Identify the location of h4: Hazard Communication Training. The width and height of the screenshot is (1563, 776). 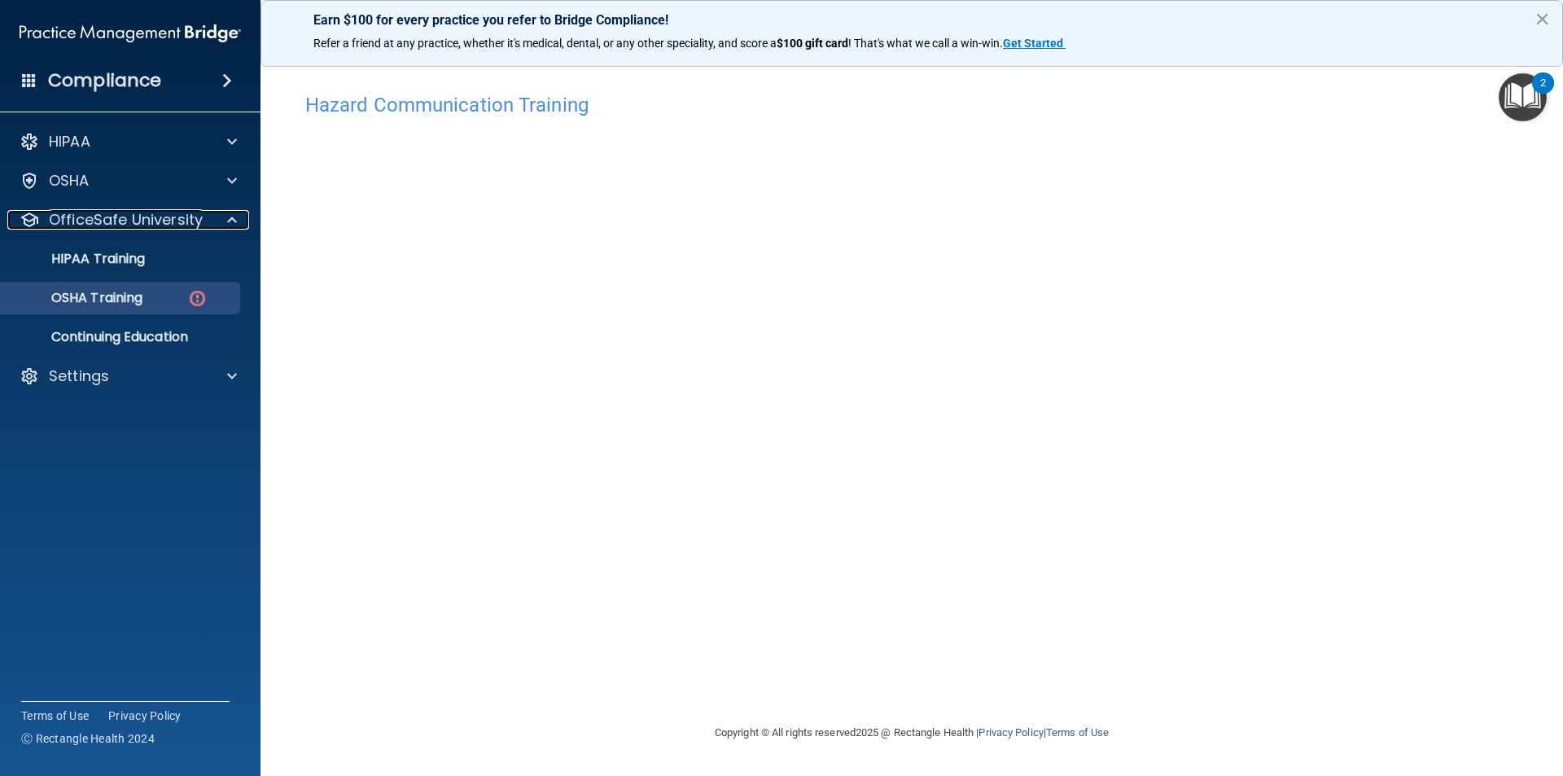
(912, 105).